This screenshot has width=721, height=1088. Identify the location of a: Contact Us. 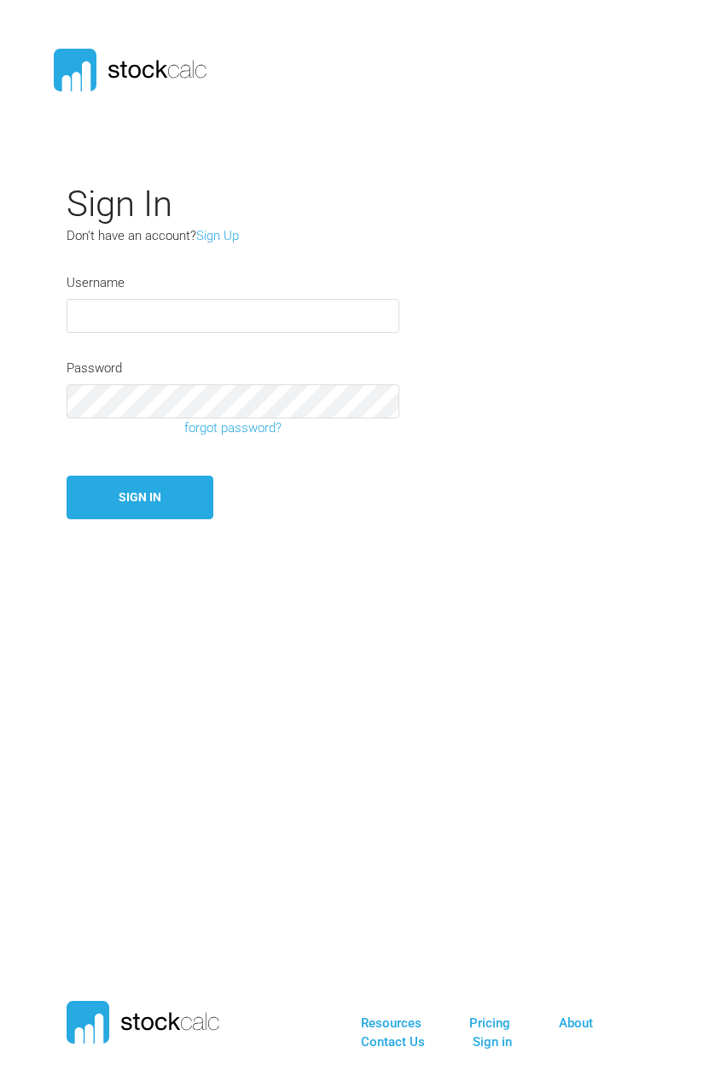
(393, 1042).